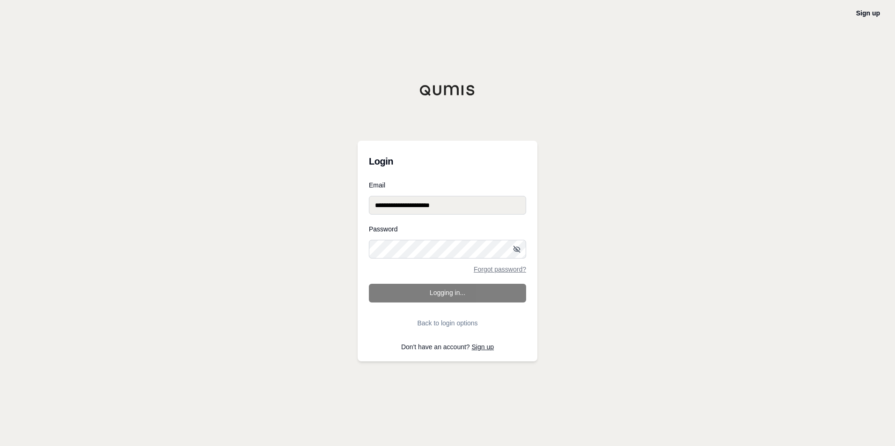 The width and height of the screenshot is (895, 446). What do you see at coordinates (500, 269) in the screenshot?
I see `a: Forgot password?` at bounding box center [500, 269].